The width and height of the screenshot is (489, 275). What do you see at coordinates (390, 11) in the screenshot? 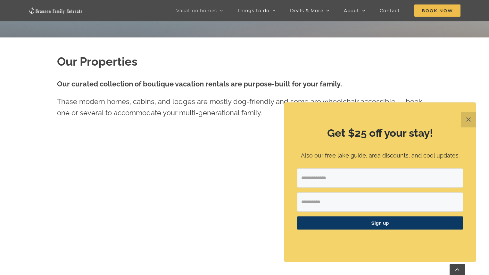
I see `span: Contact` at bounding box center [390, 11].